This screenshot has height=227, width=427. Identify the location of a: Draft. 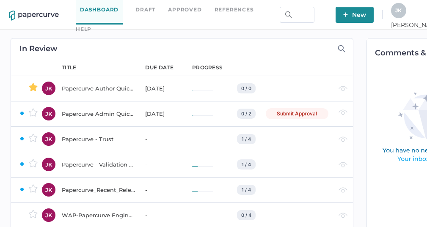
(145, 10).